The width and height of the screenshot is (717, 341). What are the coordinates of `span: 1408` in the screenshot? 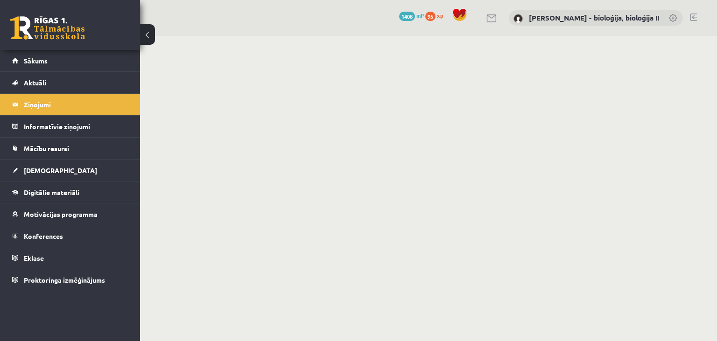 It's located at (407, 16).